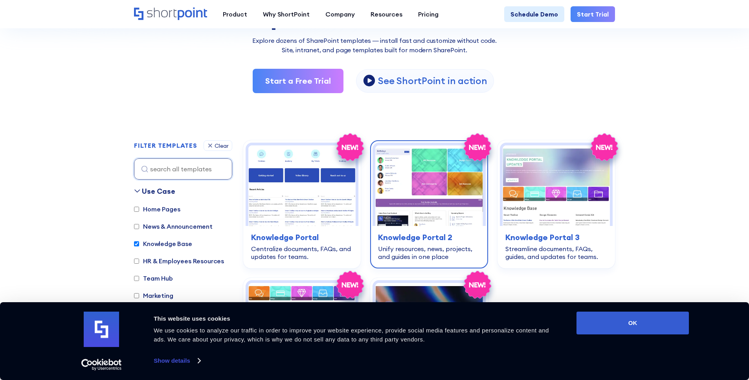 The width and height of the screenshot is (749, 380). What do you see at coordinates (340, 14) in the screenshot?
I see `a: Company` at bounding box center [340, 14].